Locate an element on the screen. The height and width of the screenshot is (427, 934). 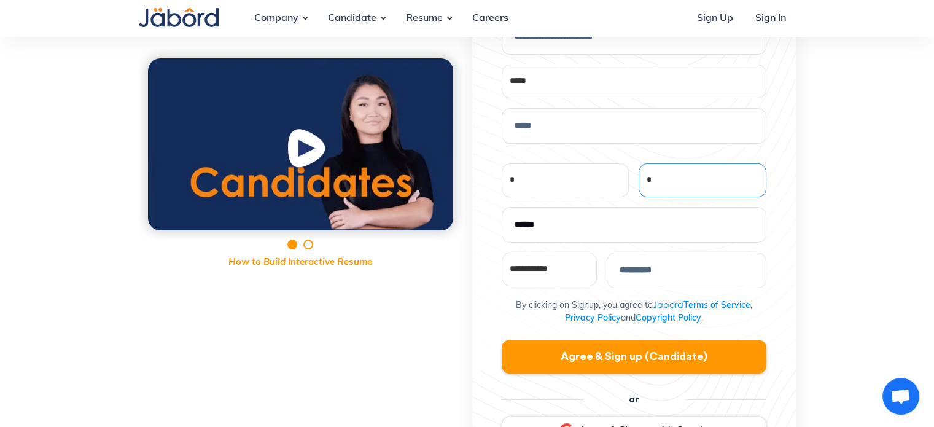
div: 1 of 2 is located at coordinates (300, 144).